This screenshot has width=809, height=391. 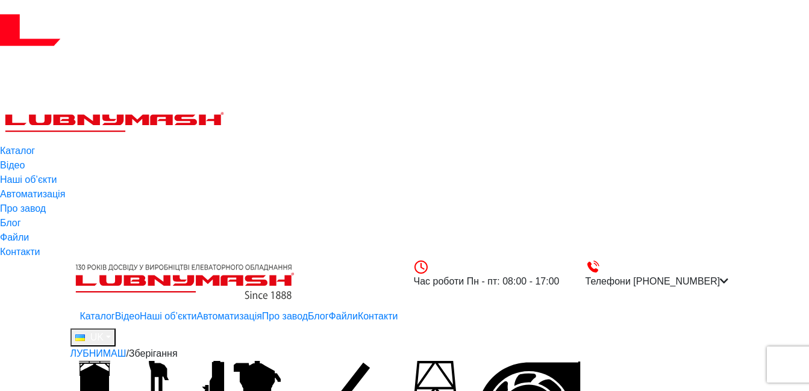 I want to click on button: UK, so click(x=93, y=338).